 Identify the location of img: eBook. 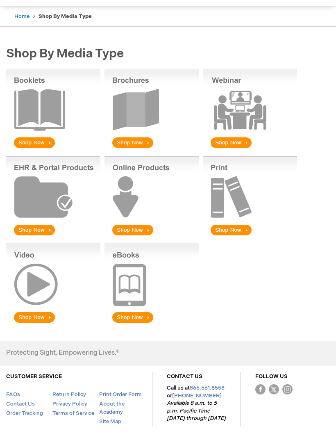
(152, 284).